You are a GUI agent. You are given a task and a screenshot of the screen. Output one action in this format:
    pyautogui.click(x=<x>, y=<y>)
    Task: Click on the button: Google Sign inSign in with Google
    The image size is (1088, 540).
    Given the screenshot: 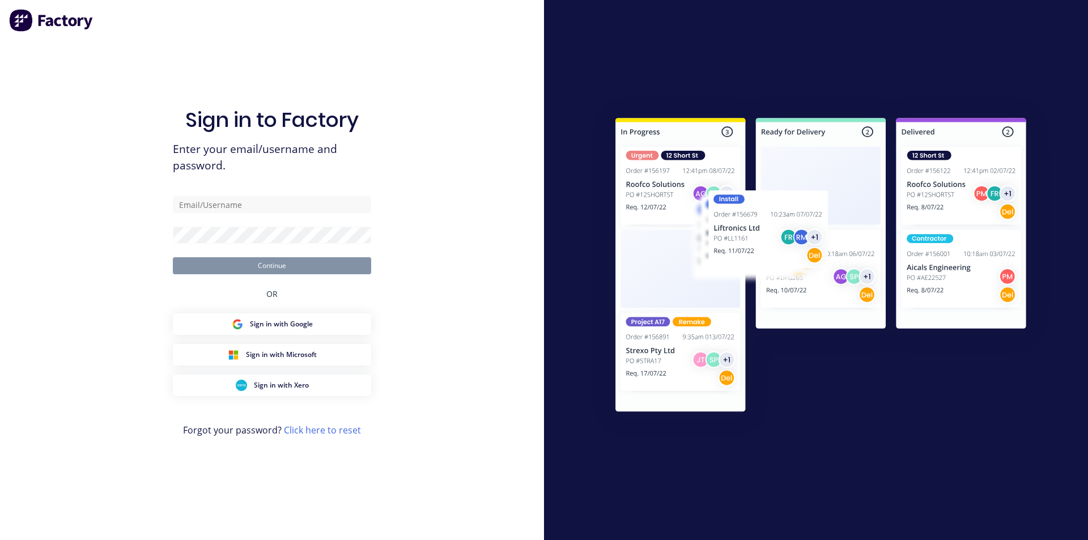 What is the action you would take?
    pyautogui.click(x=272, y=324)
    